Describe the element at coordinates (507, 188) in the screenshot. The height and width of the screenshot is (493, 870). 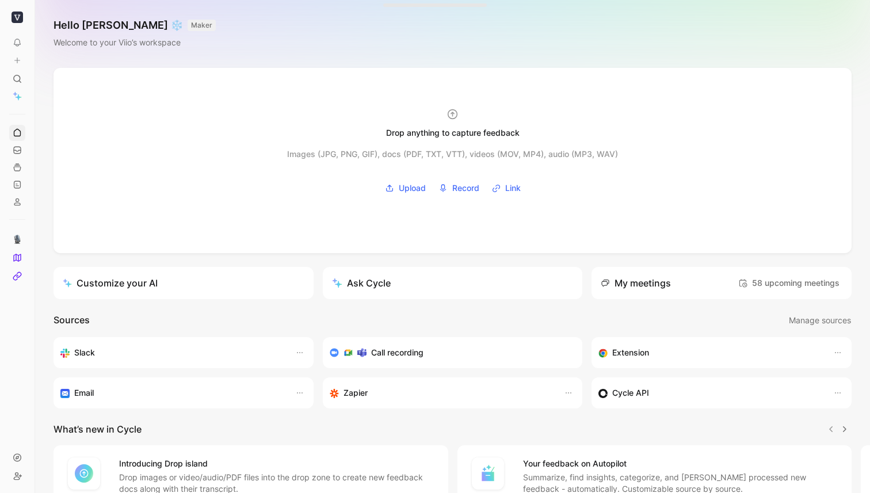
I see `button: Link` at that location.